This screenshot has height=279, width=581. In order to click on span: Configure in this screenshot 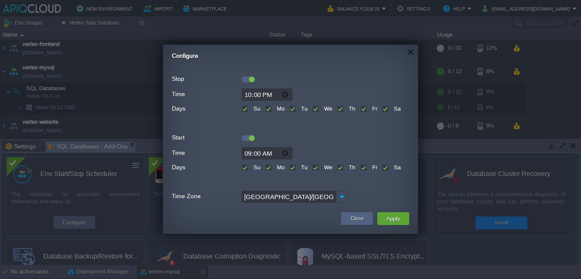, I will do `click(185, 56)`.